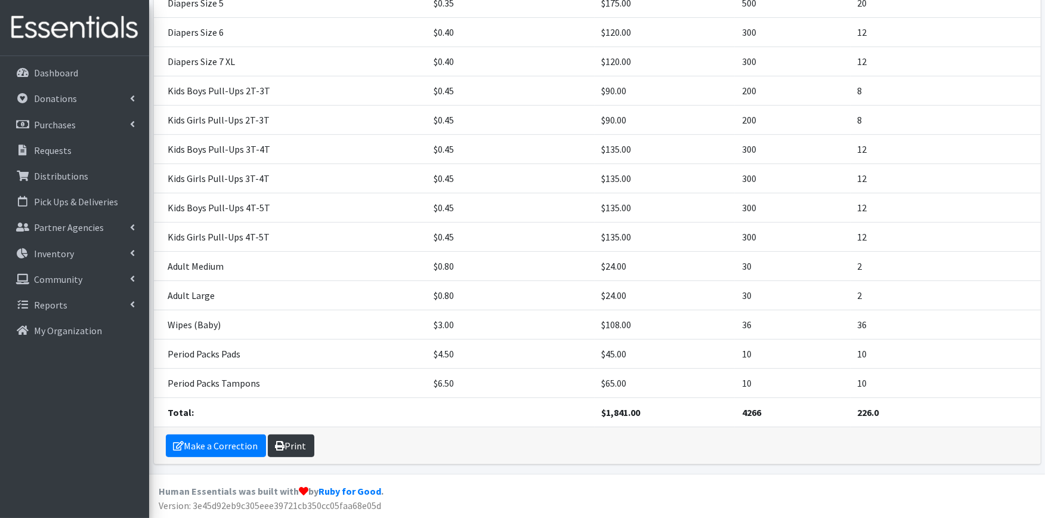  Describe the element at coordinates (510, 382) in the screenshot. I see `td: $6.50` at that location.